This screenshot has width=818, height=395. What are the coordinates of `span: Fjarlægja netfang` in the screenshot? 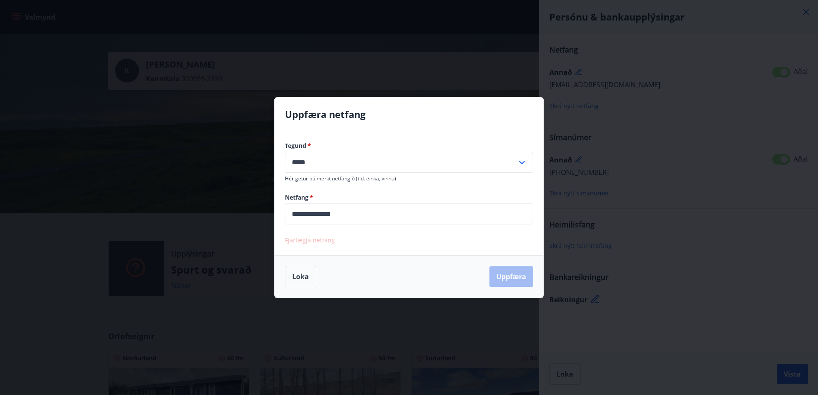 It's located at (310, 240).